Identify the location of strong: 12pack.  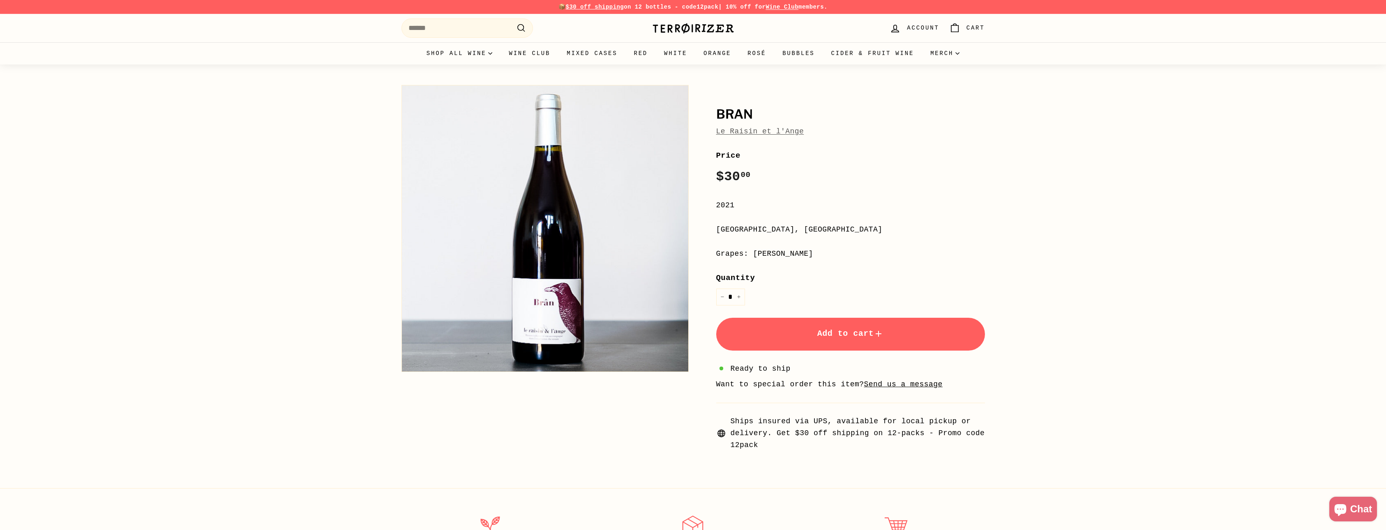
(707, 7).